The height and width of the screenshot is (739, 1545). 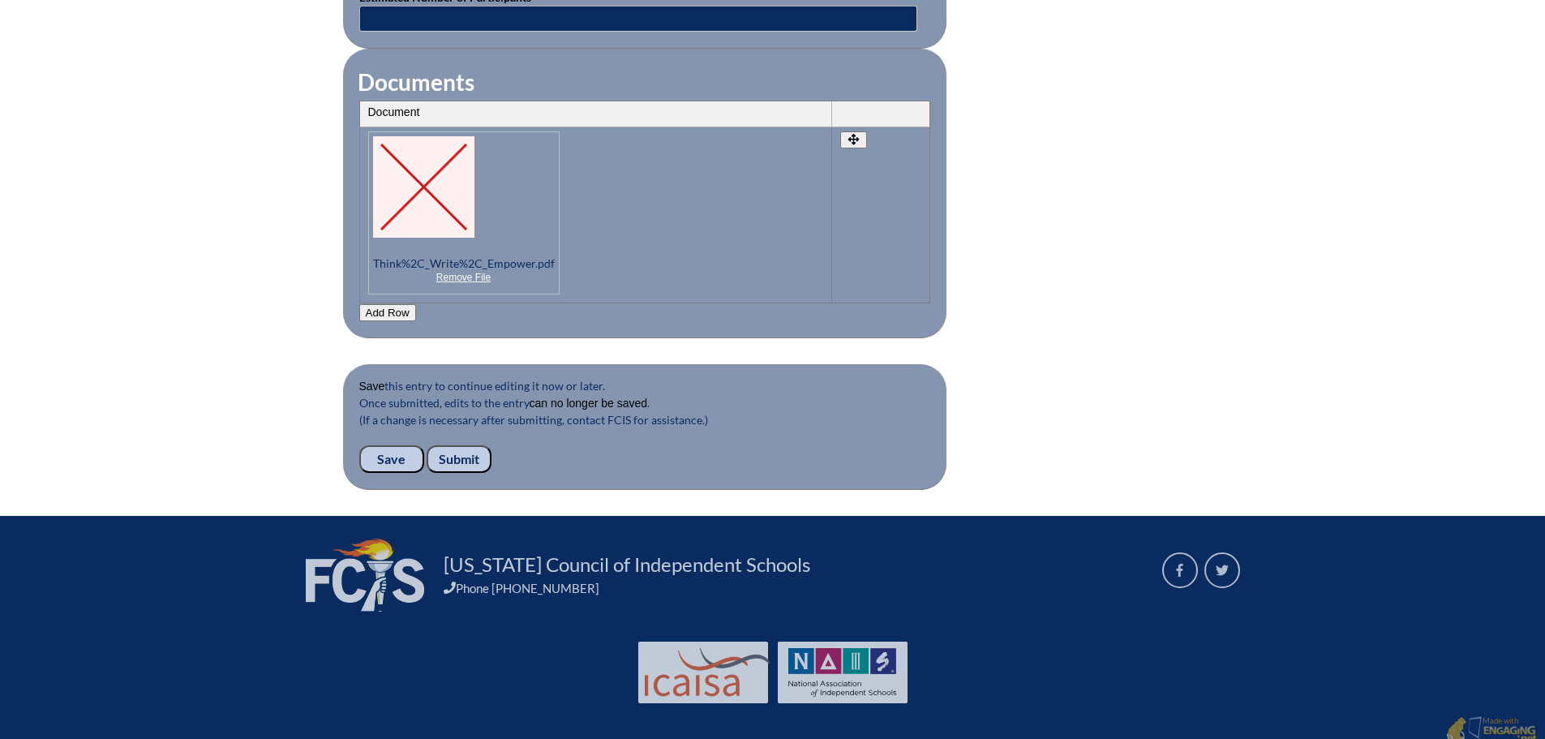 What do you see at coordinates (843, 673) in the screenshot?
I see `img: NAIS Logo` at bounding box center [843, 673].